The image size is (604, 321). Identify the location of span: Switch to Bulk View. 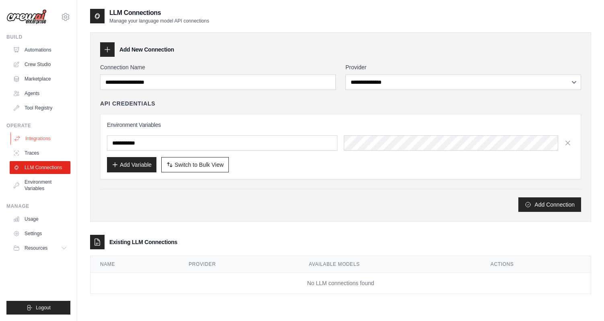
(199, 164).